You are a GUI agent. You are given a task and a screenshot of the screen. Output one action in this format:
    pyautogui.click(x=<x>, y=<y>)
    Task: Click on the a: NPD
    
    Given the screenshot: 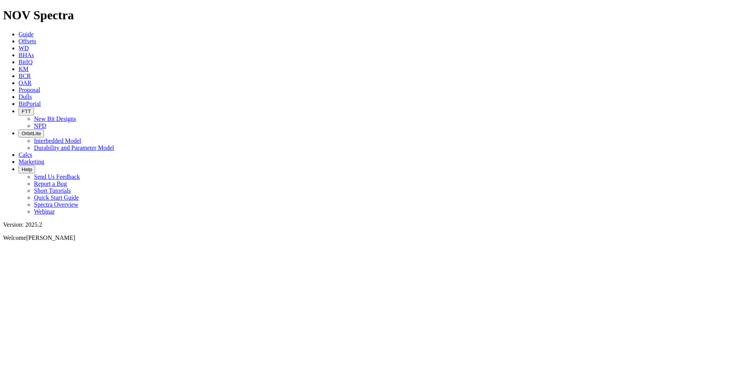 What is the action you would take?
    pyautogui.click(x=40, y=125)
    